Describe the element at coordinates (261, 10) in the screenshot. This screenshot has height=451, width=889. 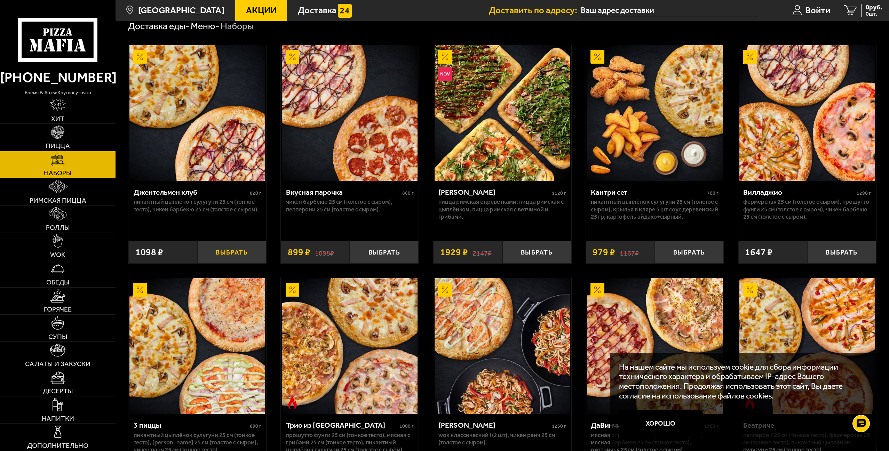
I see `span: Акции` at that location.